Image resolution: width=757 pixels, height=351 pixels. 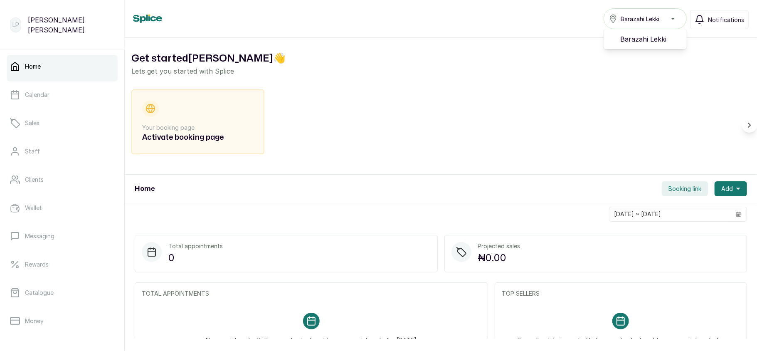 What do you see at coordinates (195, 258) in the screenshot?
I see `p: 0` at bounding box center [195, 258].